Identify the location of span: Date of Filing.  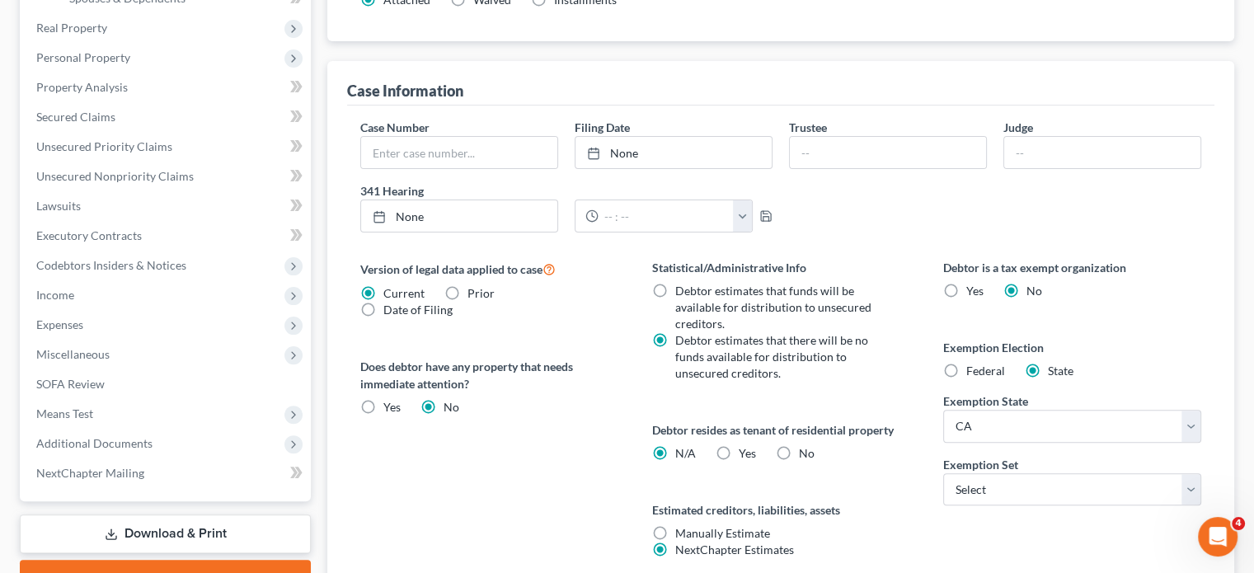
(418, 309).